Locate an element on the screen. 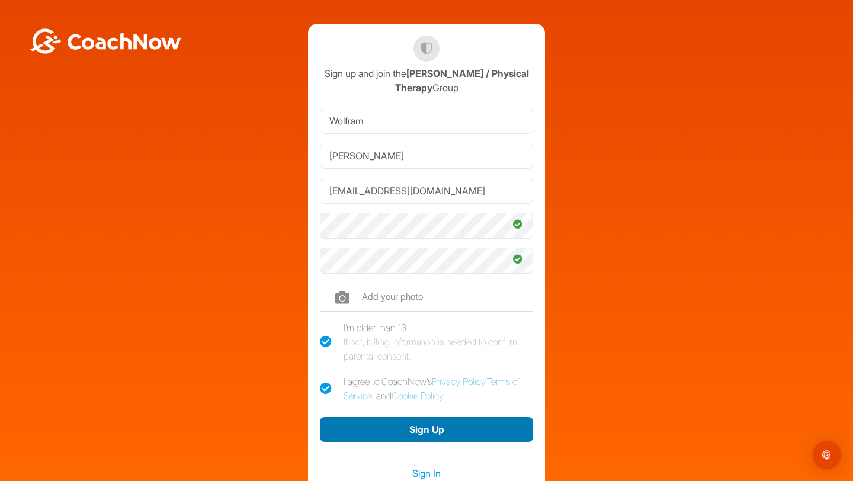  div: I'm older than 13 is located at coordinates (438, 342).